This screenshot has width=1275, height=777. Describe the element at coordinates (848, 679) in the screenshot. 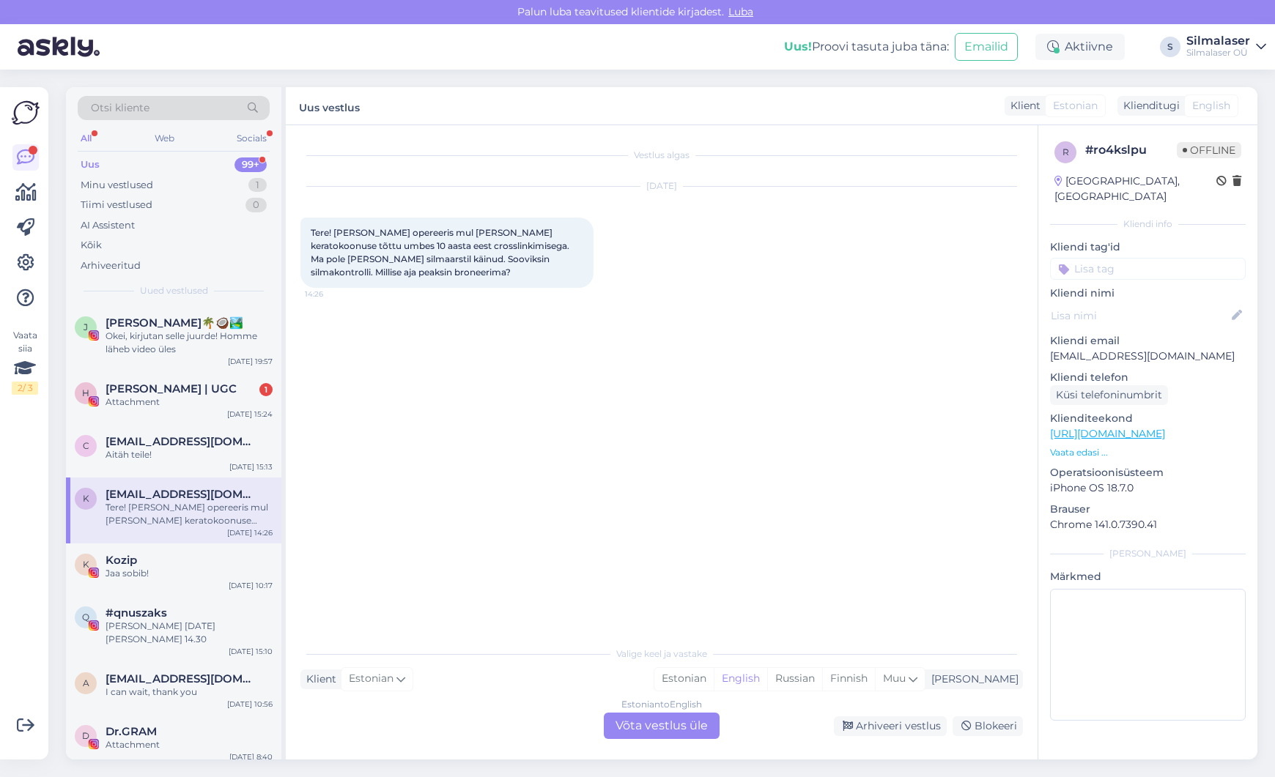

I see `div: Finnish` at that location.